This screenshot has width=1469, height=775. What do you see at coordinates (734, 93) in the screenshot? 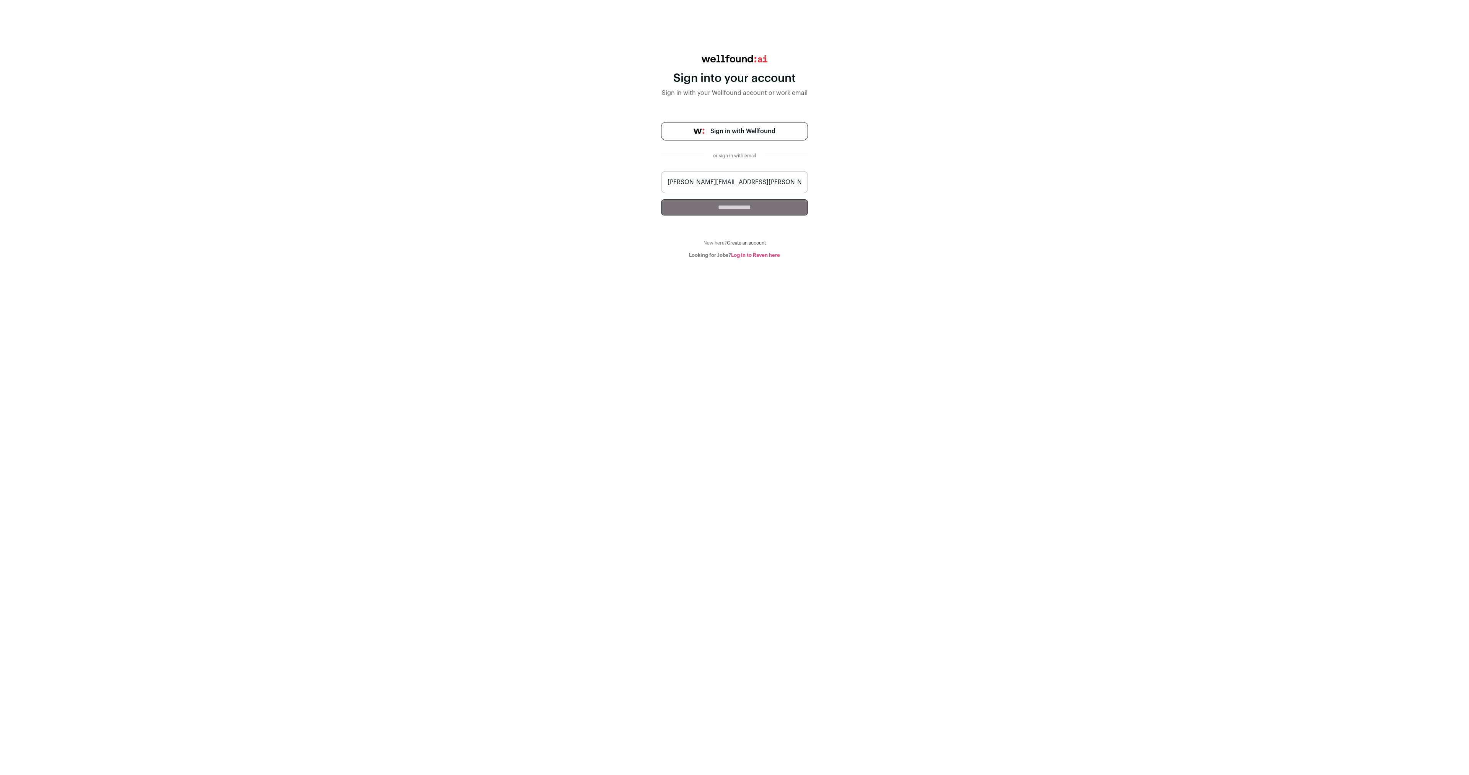
I see `div: Sign in with your Wellfound account or work email` at bounding box center [734, 93].